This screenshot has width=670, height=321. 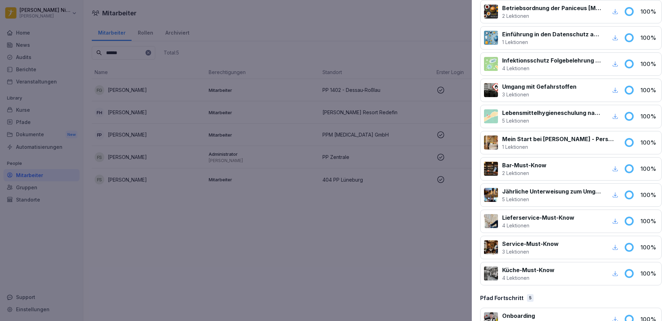 What do you see at coordinates (528, 270) in the screenshot?
I see `p: Küche-Must-Know` at bounding box center [528, 270].